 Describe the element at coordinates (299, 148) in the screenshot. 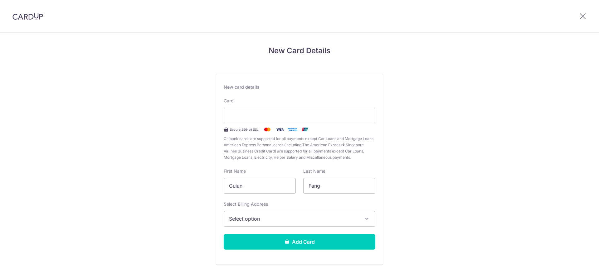

I see `span: Citibank cards are supported for all payments except Car Loans and Mortgage Loans. American Expre...` at that location.